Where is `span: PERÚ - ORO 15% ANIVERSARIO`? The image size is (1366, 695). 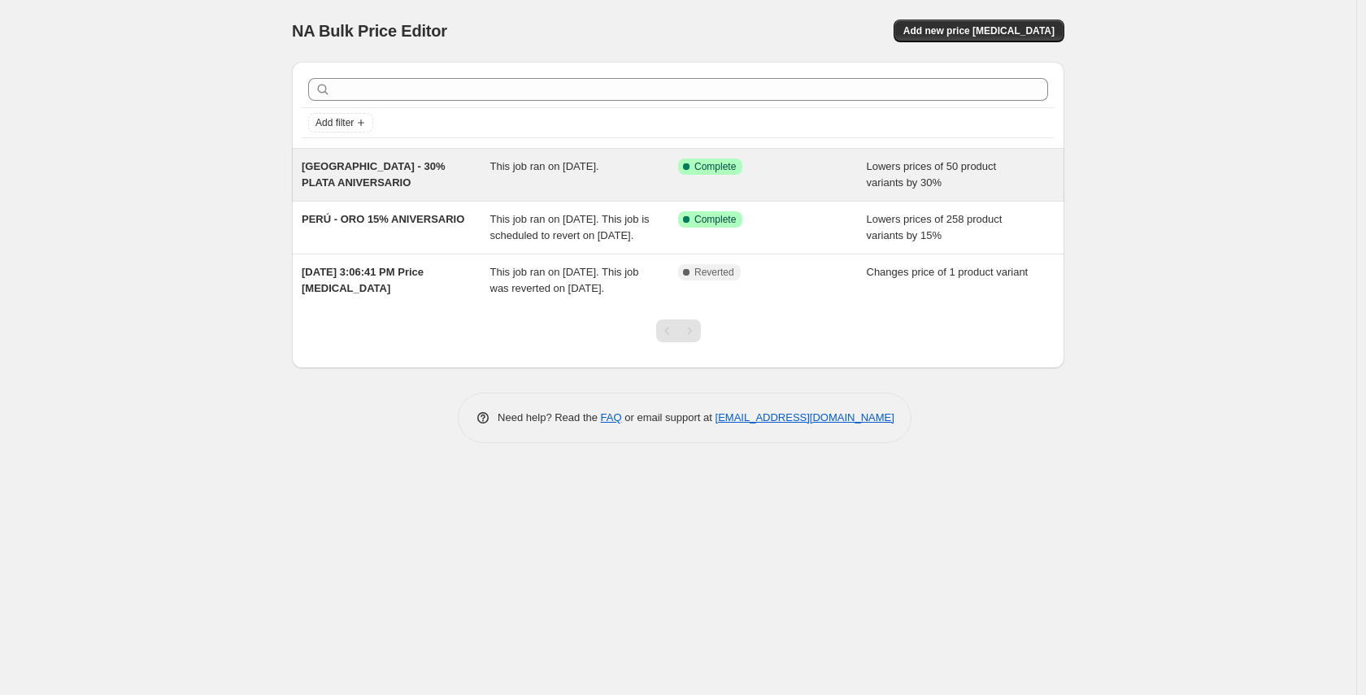
span: PERÚ - ORO 15% ANIVERSARIO is located at coordinates (383, 219).